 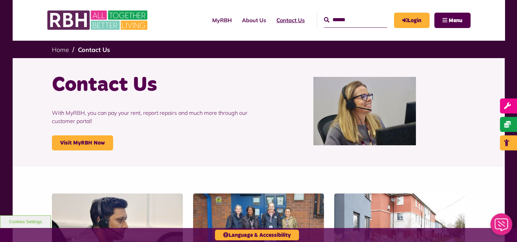 What do you see at coordinates (153, 85) in the screenshot?
I see `h1: Contact Us` at bounding box center [153, 85].